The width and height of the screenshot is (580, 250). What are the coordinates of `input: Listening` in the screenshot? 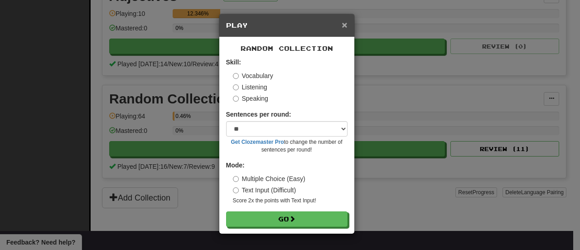 It's located at (236, 87).